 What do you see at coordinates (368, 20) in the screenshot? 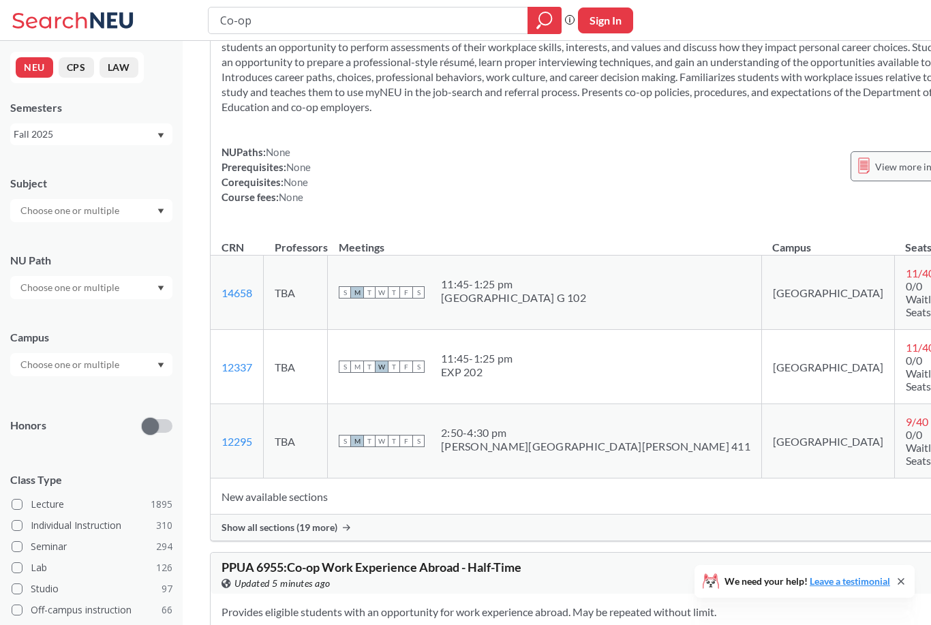
I see `input: Class, professor, course number, "phrase"` at bounding box center [368, 20].